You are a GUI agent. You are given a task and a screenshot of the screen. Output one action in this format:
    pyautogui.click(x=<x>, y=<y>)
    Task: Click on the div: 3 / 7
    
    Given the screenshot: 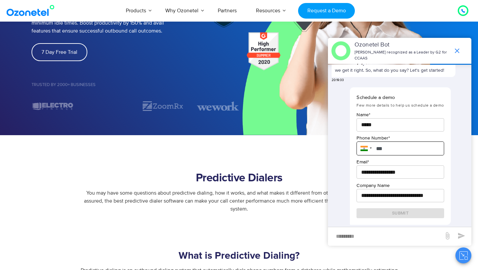 What is the action you would take?
    pyautogui.click(x=218, y=106)
    